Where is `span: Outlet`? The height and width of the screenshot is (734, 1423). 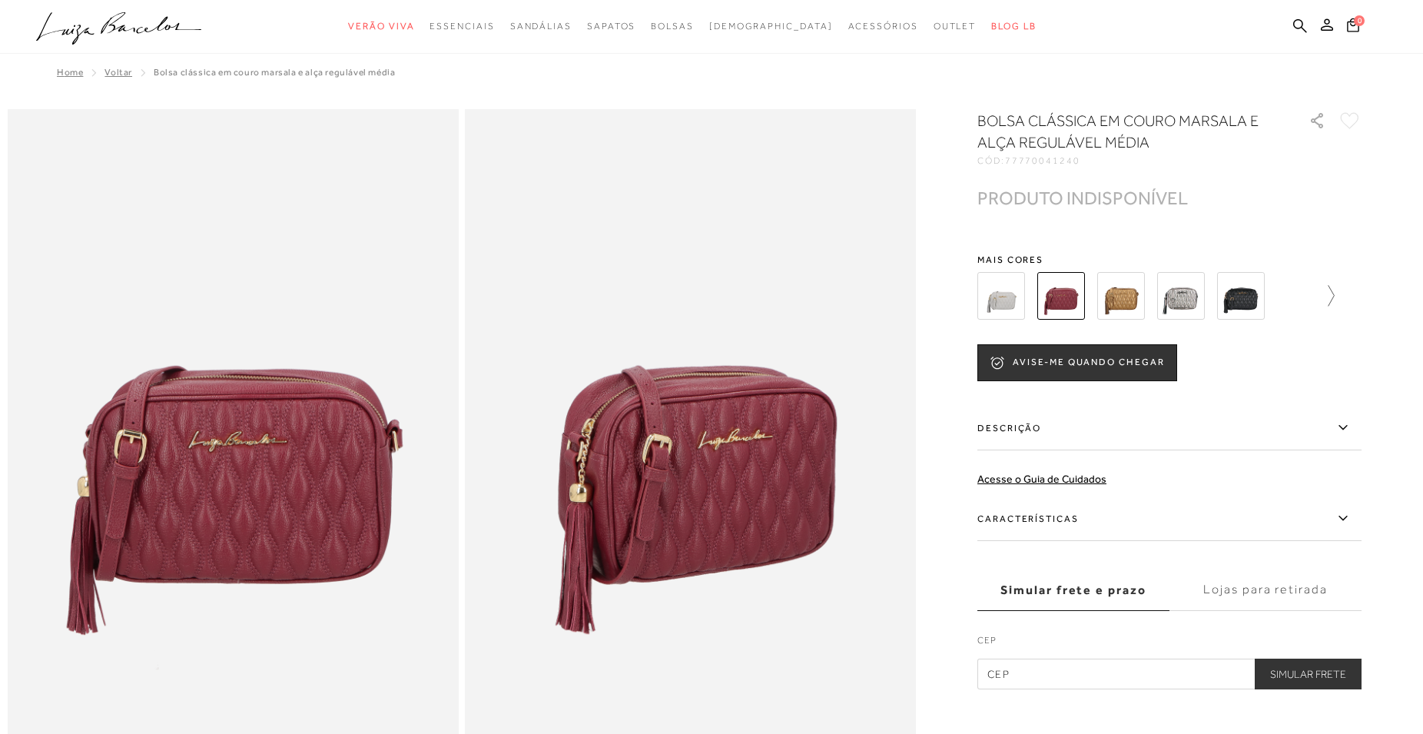
span: Outlet is located at coordinates (955, 26).